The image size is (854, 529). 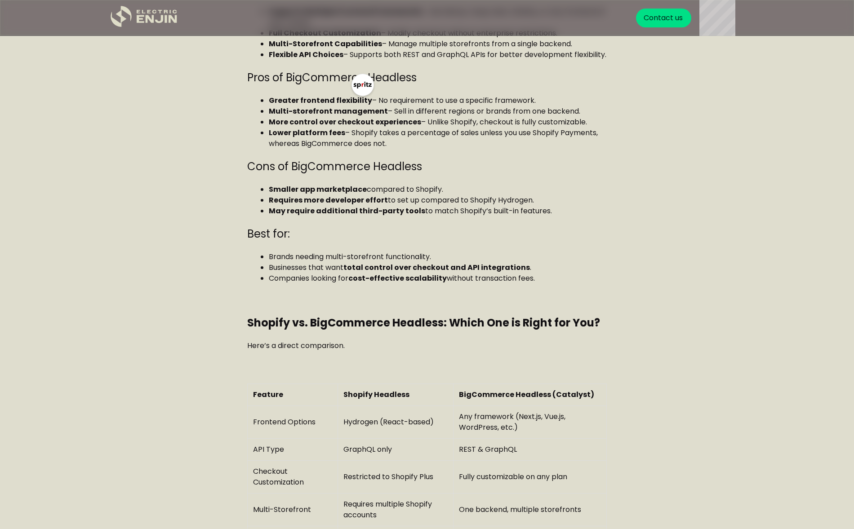 What do you see at coordinates (423, 323) in the screenshot?
I see `strong: Shopify vs. BigCommerce Headless: Which One is Right for You?` at bounding box center [423, 323].